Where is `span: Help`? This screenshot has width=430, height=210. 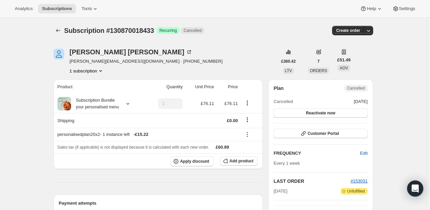
span: Help is located at coordinates (371, 9).